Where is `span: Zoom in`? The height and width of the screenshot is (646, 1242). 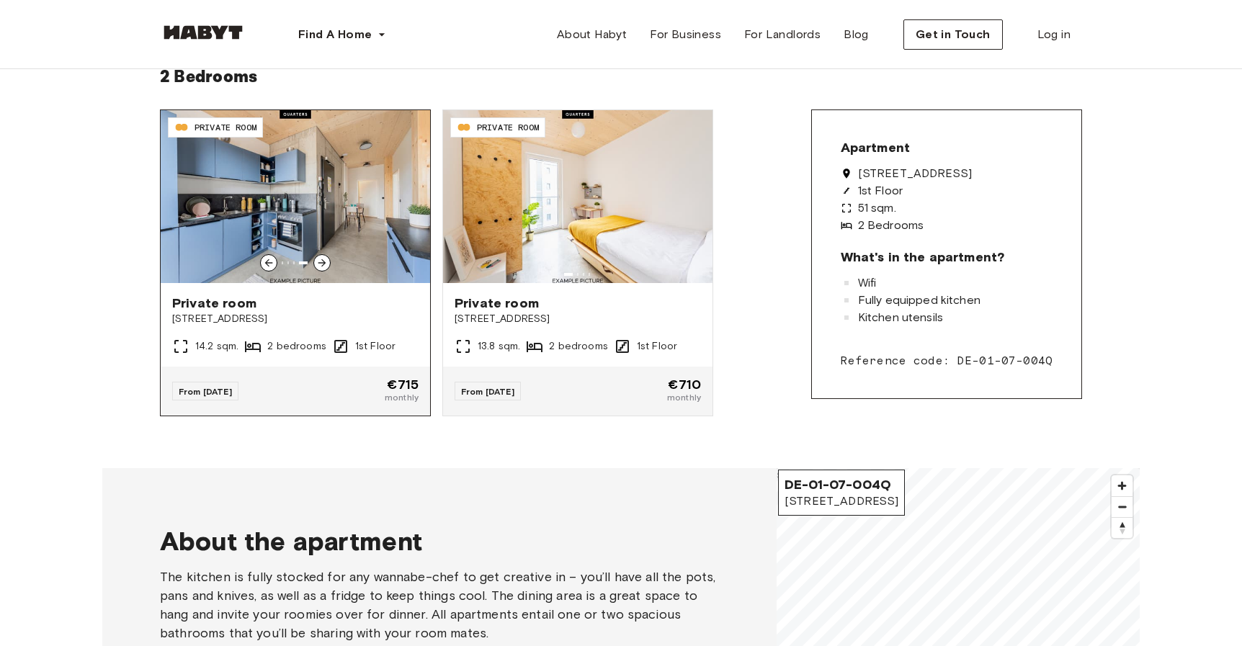
span: Zoom in is located at coordinates (1122, 486).